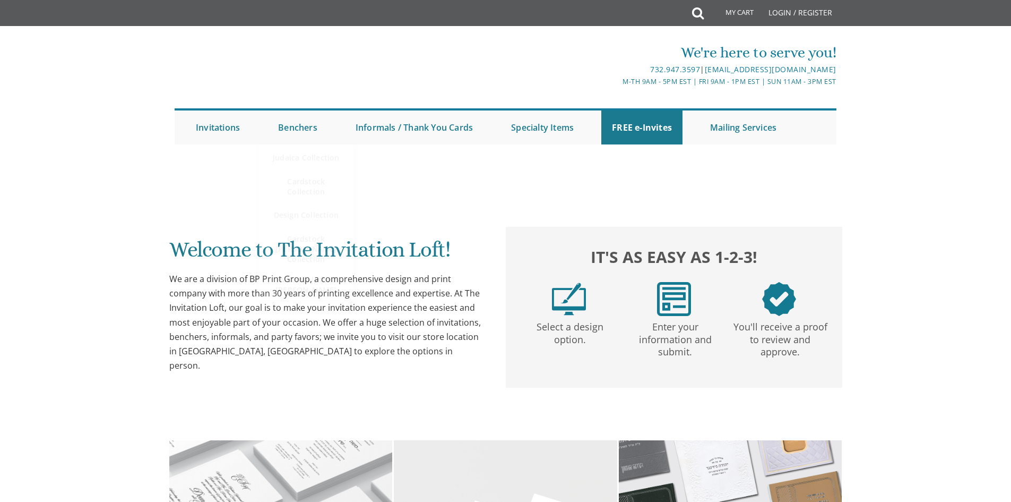  I want to click on p: Select a design option., so click(570, 331).